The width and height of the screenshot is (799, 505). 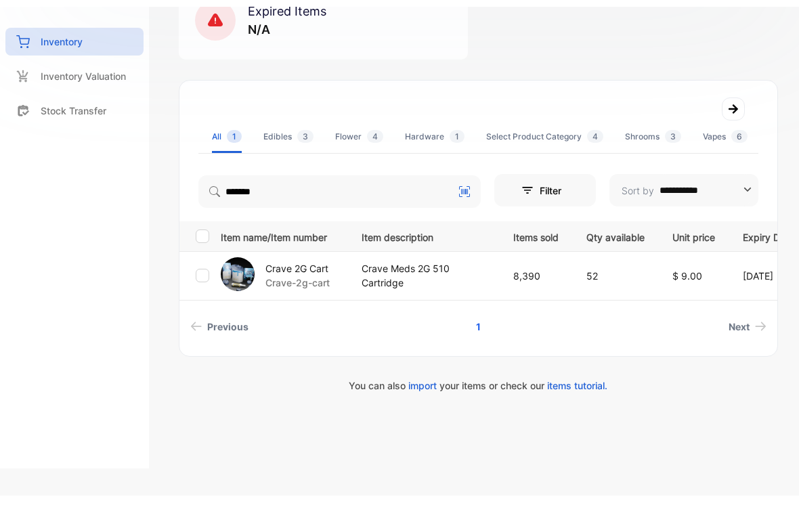 I want to click on img: item, so click(x=238, y=284).